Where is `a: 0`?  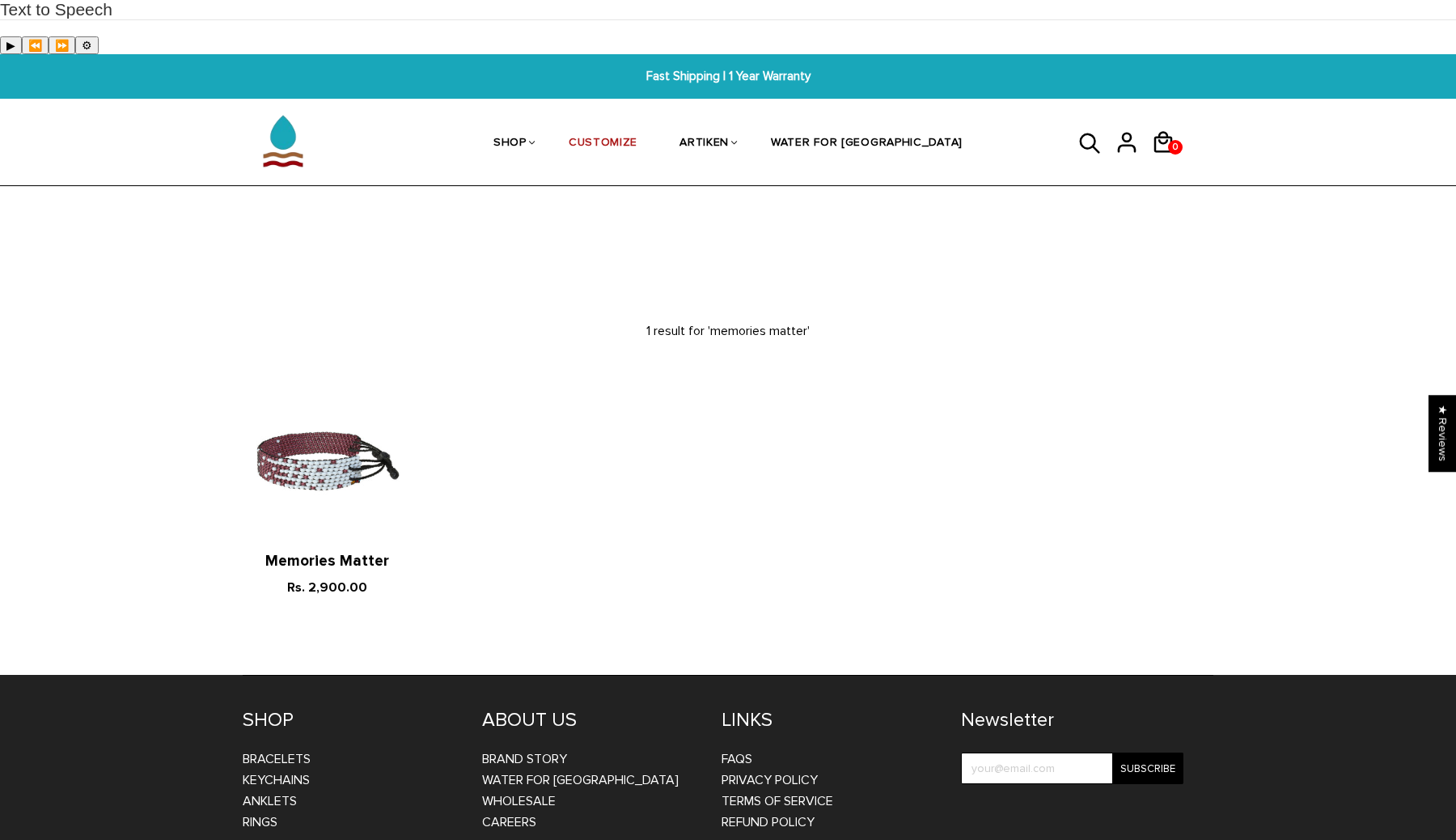 a: 0 is located at coordinates (1169, 160).